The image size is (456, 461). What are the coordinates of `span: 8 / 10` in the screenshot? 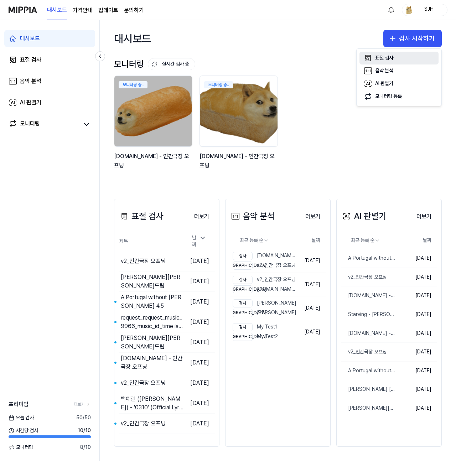 It's located at (85, 447).